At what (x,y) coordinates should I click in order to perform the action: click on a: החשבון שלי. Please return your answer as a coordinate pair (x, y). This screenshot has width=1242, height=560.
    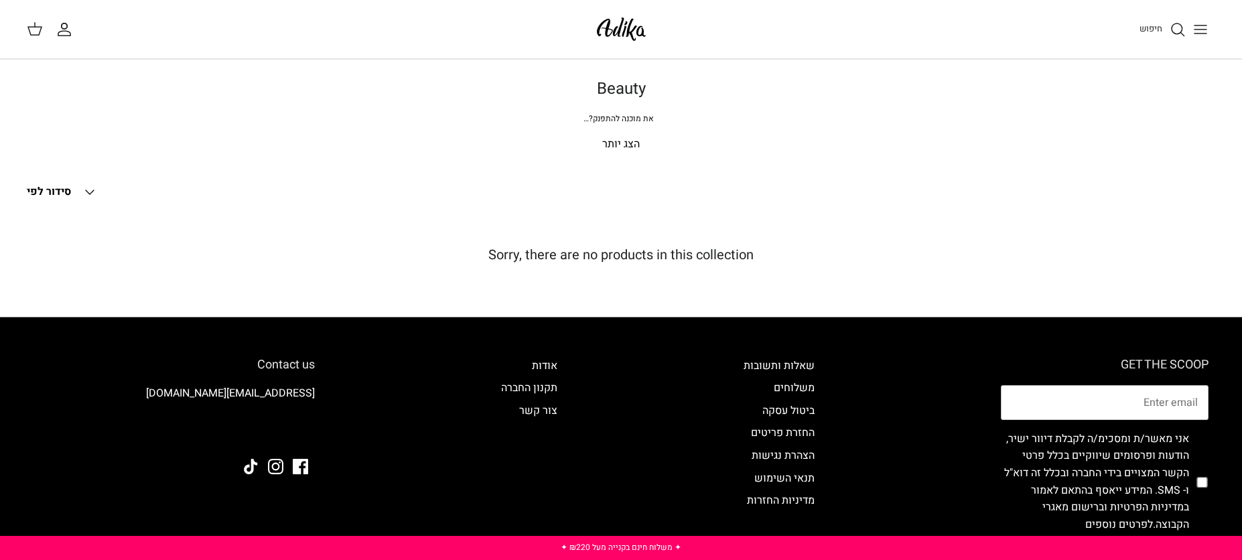
    Looking at the image, I should click on (67, 29).